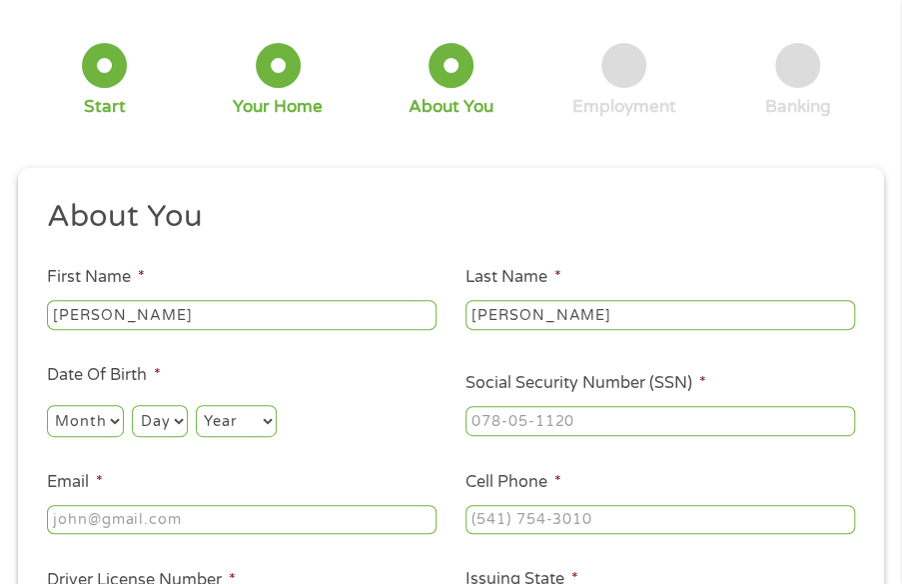 The height and width of the screenshot is (584, 902). What do you see at coordinates (444, 217) in the screenshot?
I see `h2: About You` at bounding box center [444, 217].